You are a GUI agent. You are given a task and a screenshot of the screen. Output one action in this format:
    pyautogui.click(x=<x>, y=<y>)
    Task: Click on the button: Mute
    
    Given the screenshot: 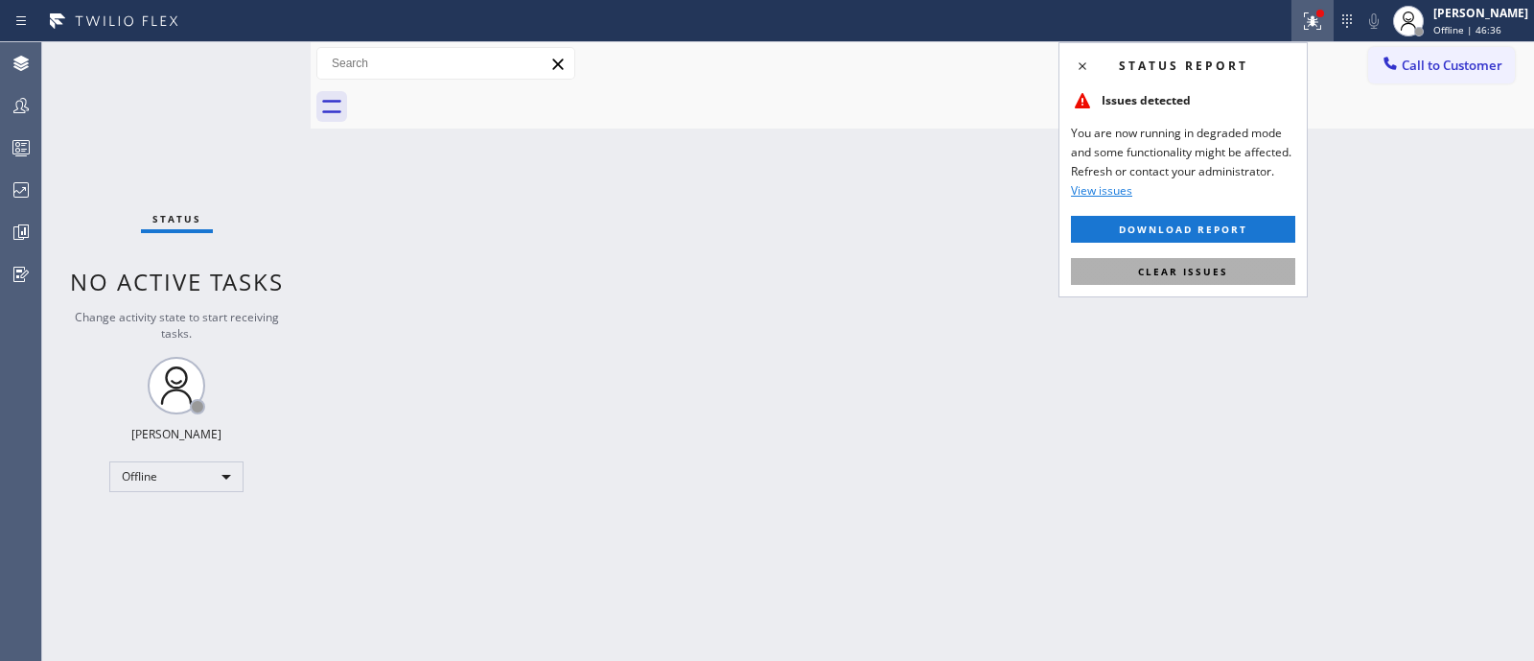 What is the action you would take?
    pyautogui.click(x=1374, y=21)
    